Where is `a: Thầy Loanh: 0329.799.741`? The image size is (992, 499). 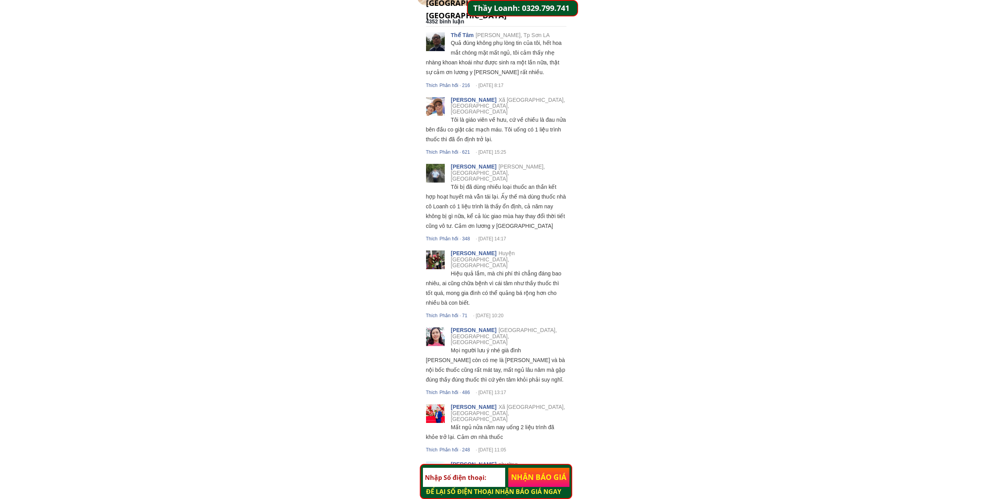 a: Thầy Loanh: 0329.799.741 is located at coordinates (524, 8).